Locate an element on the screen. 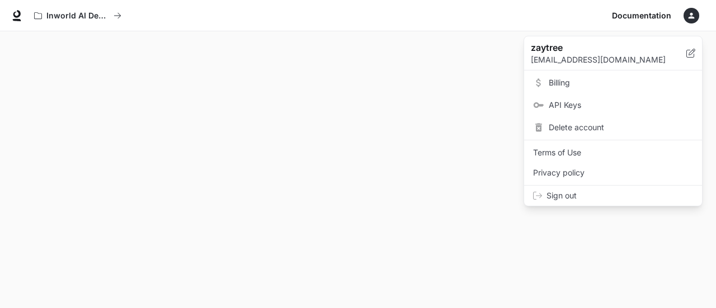 The height and width of the screenshot is (308, 716). span: Sign out is located at coordinates (620, 196).